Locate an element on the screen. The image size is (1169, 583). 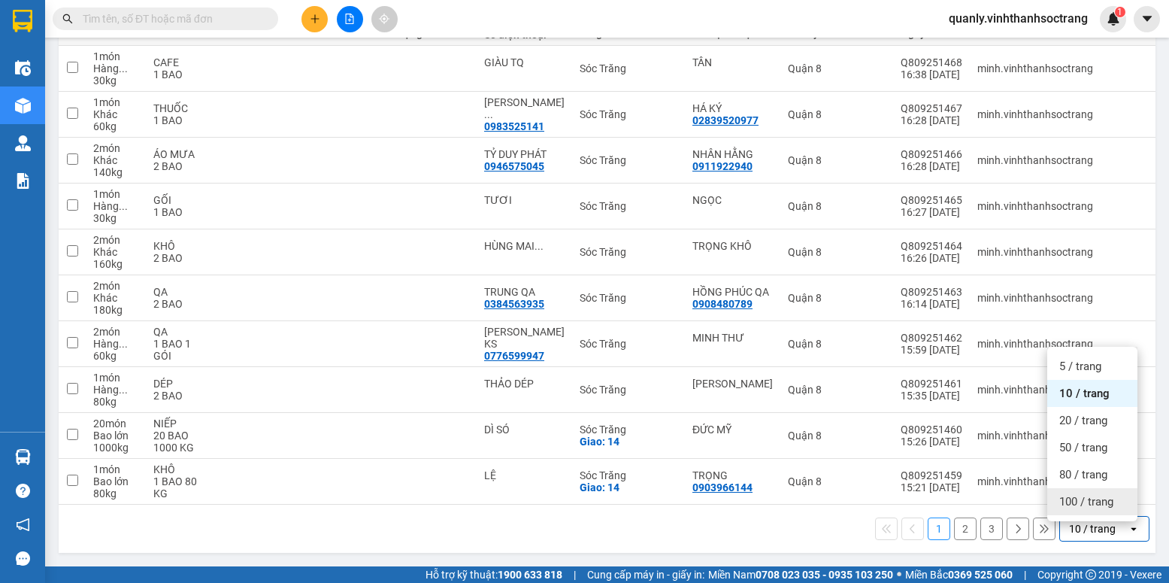
span: 100 / trang is located at coordinates (1086, 502).